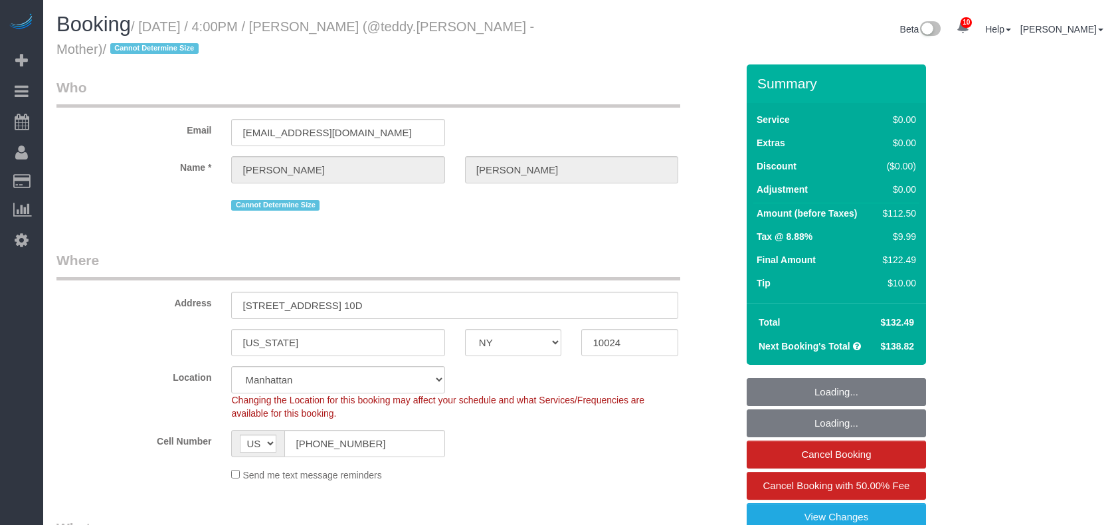 This screenshot has height=525, width=1120. I want to click on label: Tax @ 8.88%, so click(785, 236).